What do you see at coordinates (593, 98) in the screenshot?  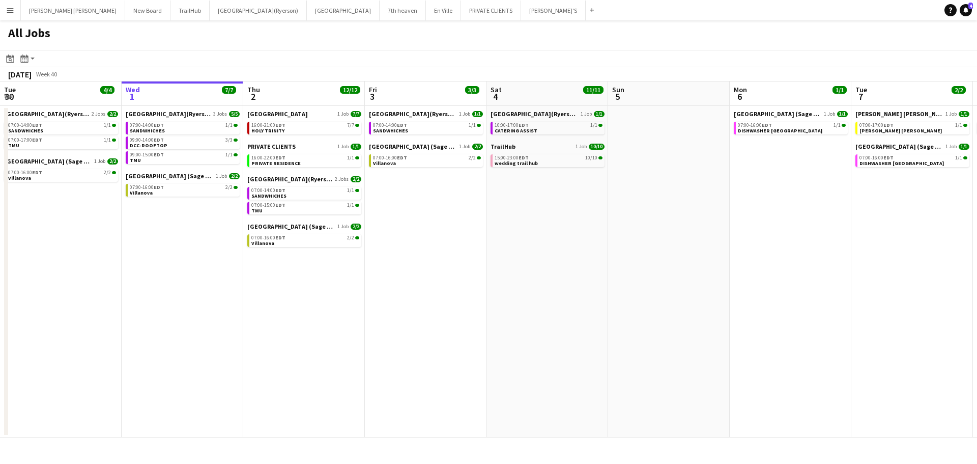 I see `div: 2 Jobs` at bounding box center [593, 98].